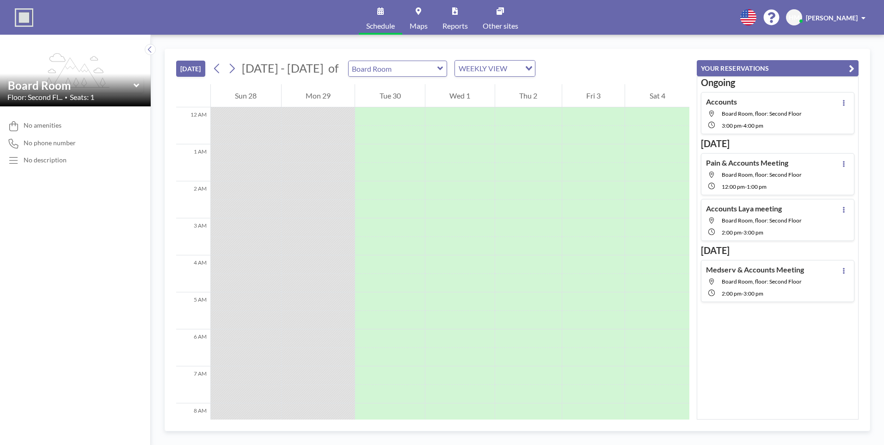  What do you see at coordinates (193, 311) in the screenshot?
I see `div: 5 AM` at bounding box center [193, 311].